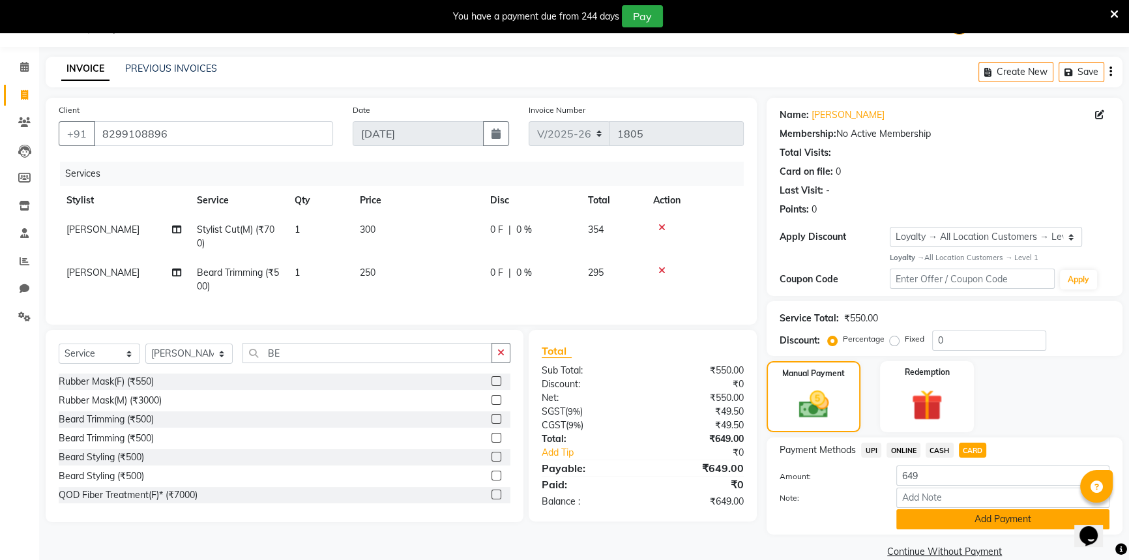  What do you see at coordinates (817, 450) in the screenshot?
I see `span: Payment Methods` at bounding box center [817, 450].